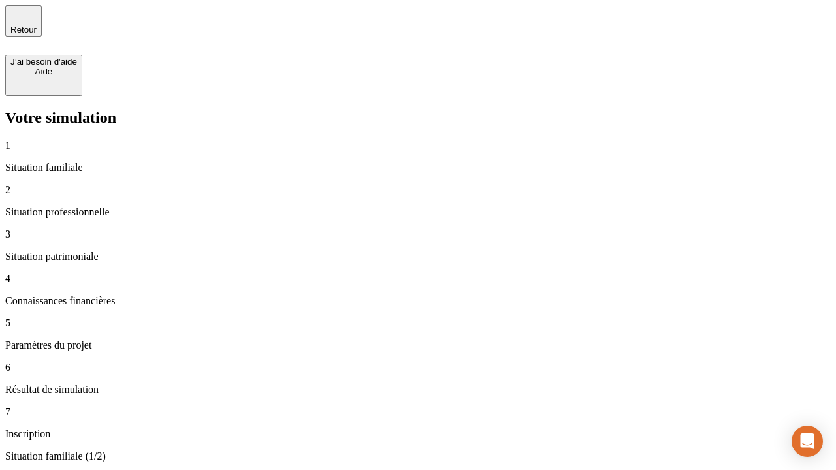 The height and width of the screenshot is (470, 836). What do you see at coordinates (418, 434) in the screenshot?
I see `p: Inscription` at bounding box center [418, 434].